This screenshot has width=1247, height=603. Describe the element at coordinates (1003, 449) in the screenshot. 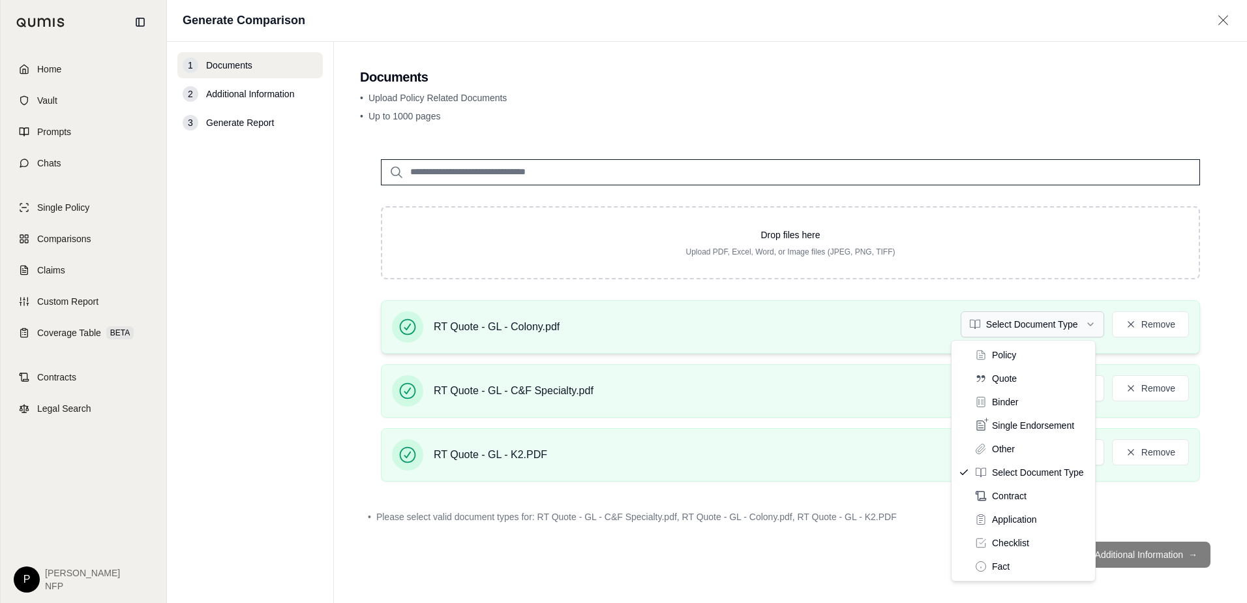

I see `span: Other` at that location.